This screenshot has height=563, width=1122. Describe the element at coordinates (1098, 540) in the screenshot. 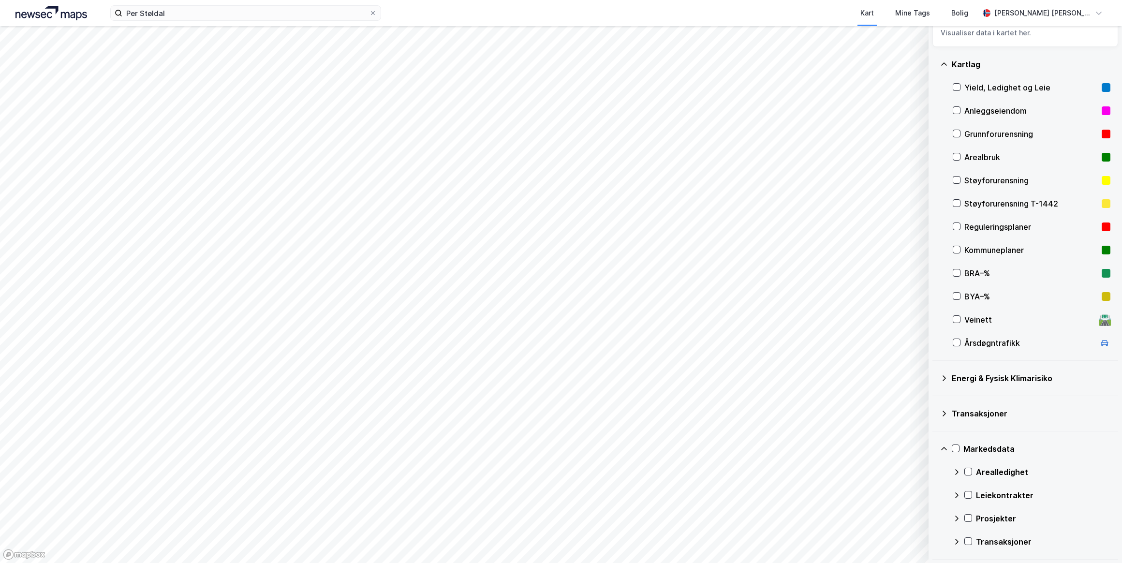

I see `div: Kontrollprogram for chat` at that location.